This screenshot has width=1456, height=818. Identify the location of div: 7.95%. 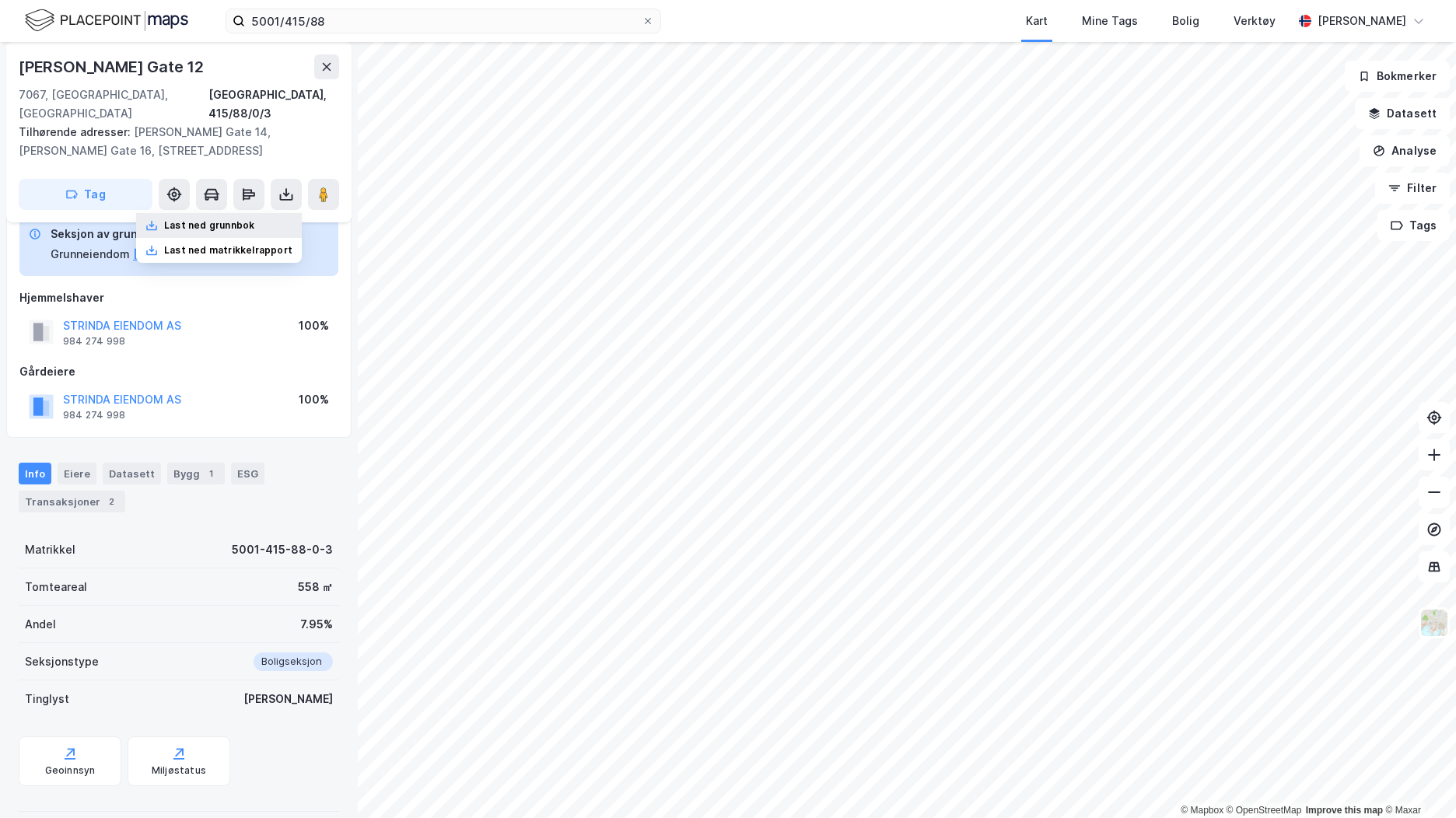
(317, 625).